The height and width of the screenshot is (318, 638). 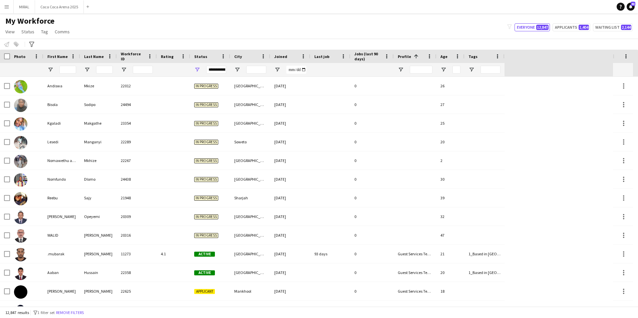 I want to click on div: 23354, so click(x=137, y=123).